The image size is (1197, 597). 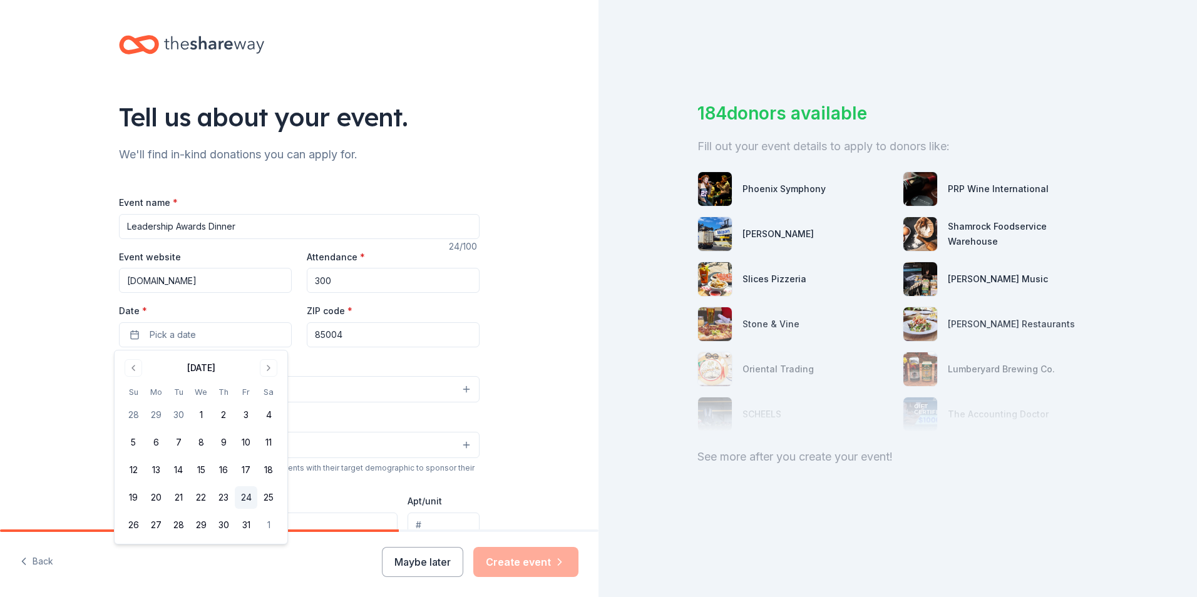 I want to click on img: photo for Matson, so click(x=715, y=234).